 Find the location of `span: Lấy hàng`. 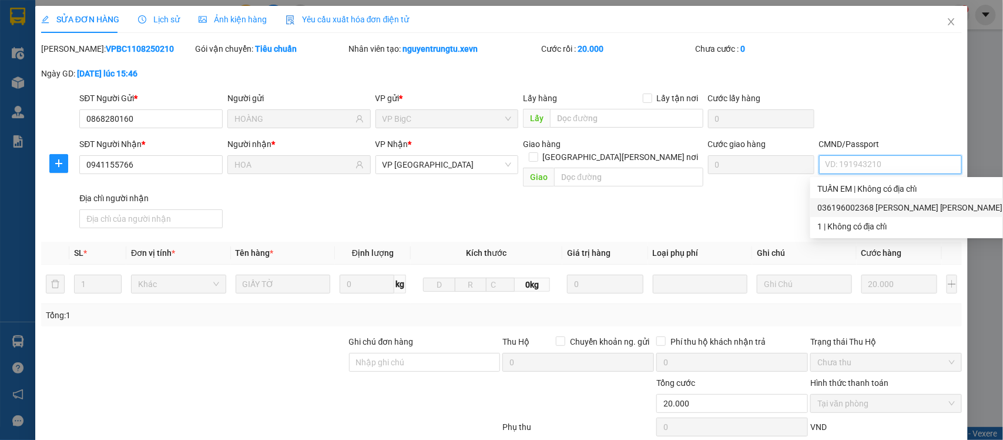

span: Lấy hàng is located at coordinates (540, 98).